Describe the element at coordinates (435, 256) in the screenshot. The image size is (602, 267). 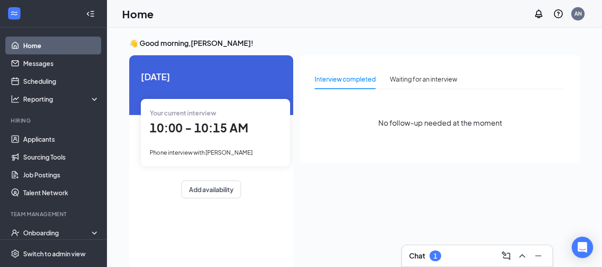
I see `div: 1` at that location.